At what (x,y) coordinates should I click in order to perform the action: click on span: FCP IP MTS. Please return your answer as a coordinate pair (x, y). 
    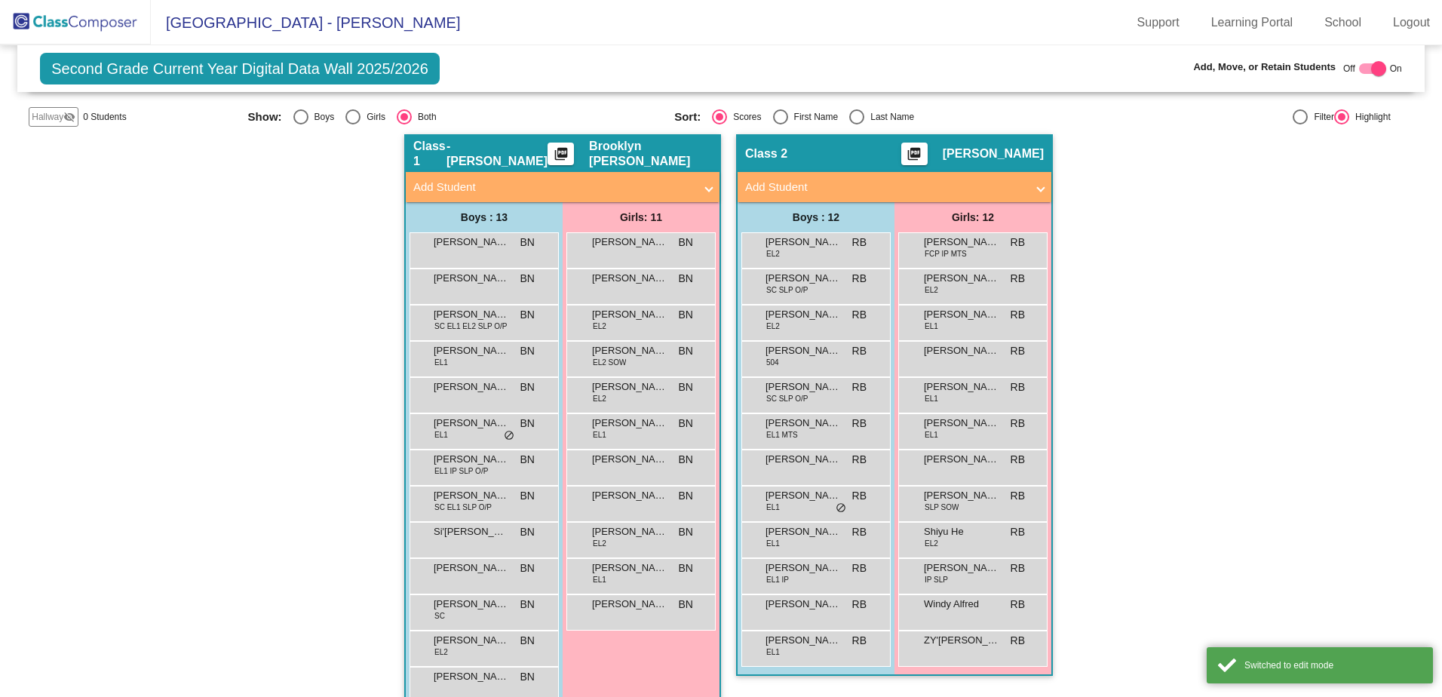
    Looking at the image, I should click on (945, 253).